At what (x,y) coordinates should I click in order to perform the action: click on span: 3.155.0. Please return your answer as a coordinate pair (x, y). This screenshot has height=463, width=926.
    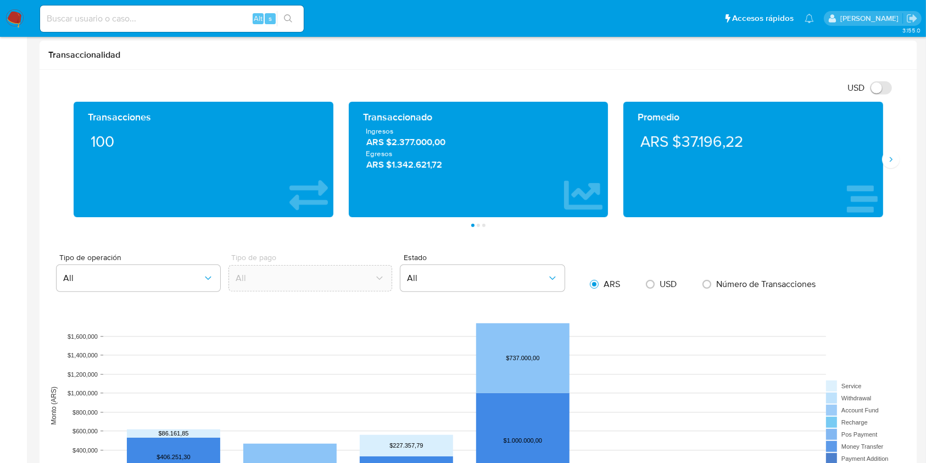
    Looking at the image, I should click on (912, 30).